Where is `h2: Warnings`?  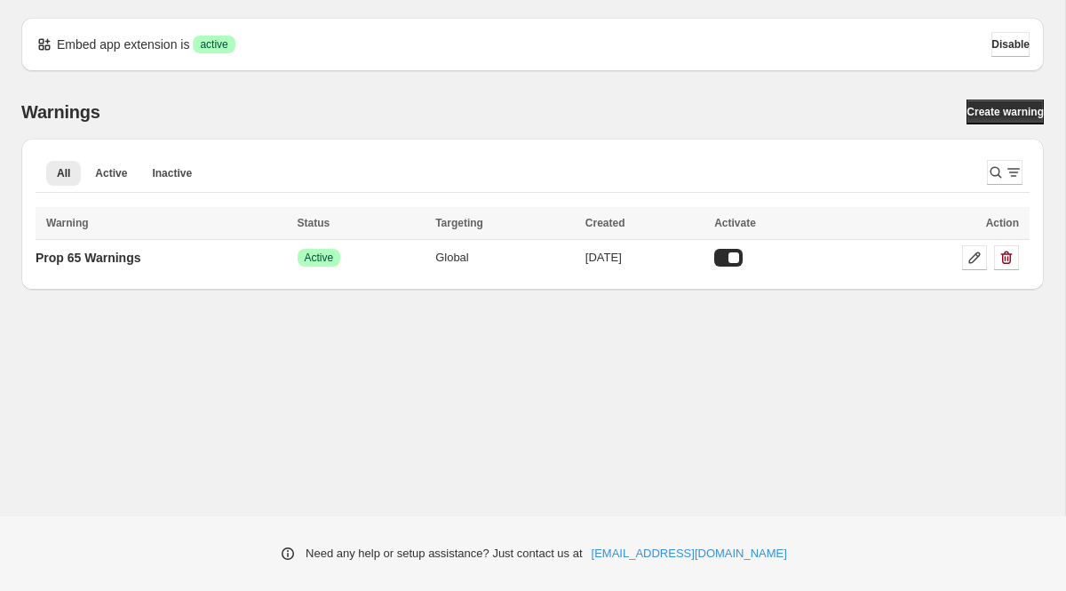
h2: Warnings is located at coordinates (60, 112).